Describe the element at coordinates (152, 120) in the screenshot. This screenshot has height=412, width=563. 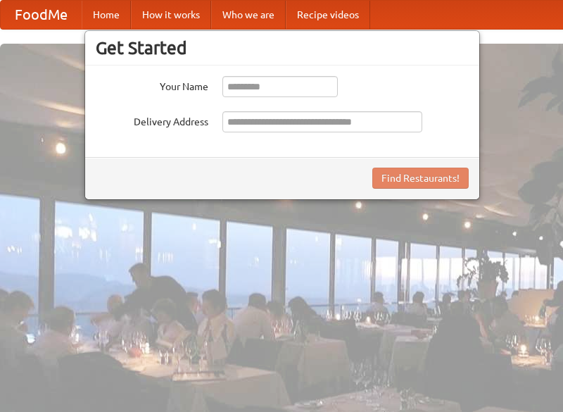
I see `label: Delivery Address` at that location.